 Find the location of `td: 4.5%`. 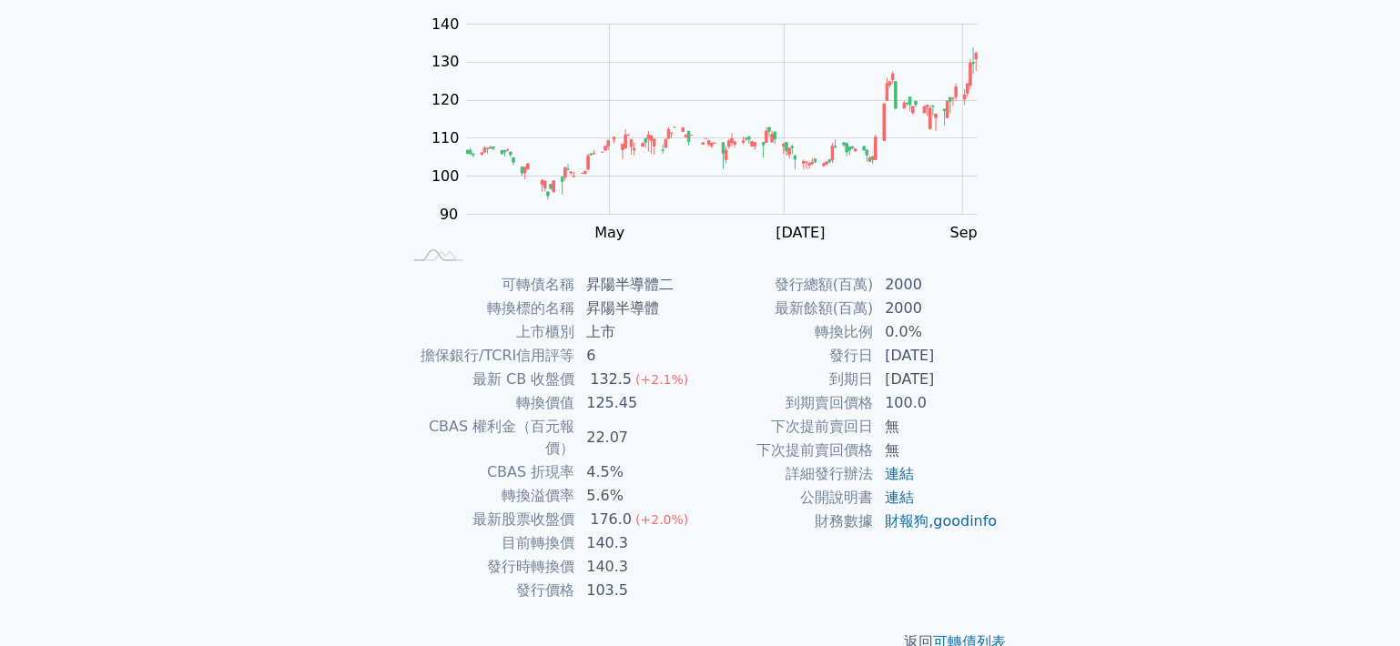

td: 4.5% is located at coordinates (637, 472).